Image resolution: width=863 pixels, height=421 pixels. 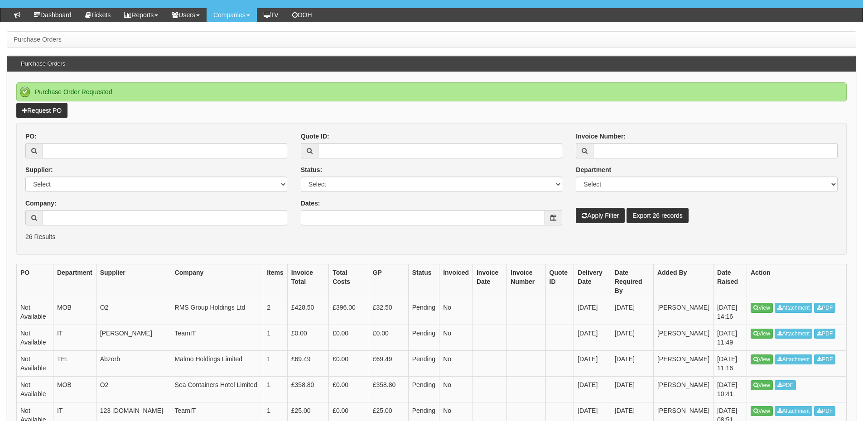 I want to click on th: Added By, so click(x=683, y=281).